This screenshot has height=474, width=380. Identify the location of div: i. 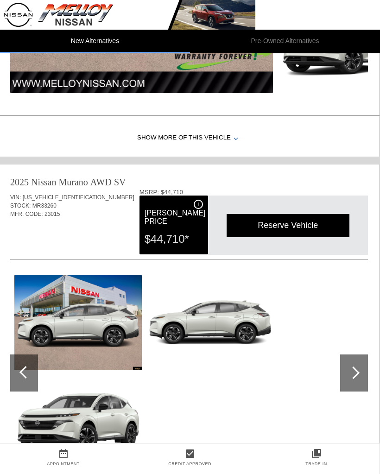
(198, 204).